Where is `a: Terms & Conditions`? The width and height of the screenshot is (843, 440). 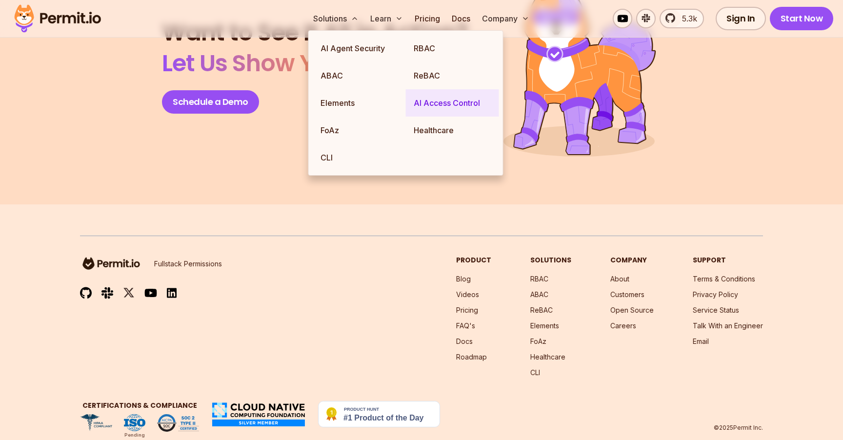
a: Terms & Conditions is located at coordinates (724, 279).